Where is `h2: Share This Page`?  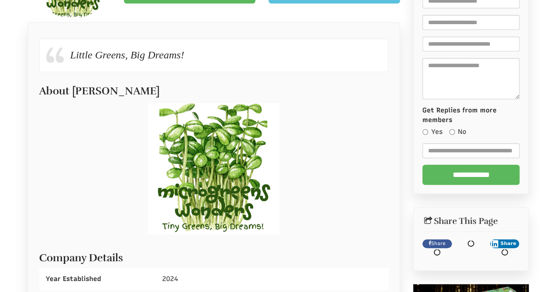 h2: Share This Page is located at coordinates (471, 222).